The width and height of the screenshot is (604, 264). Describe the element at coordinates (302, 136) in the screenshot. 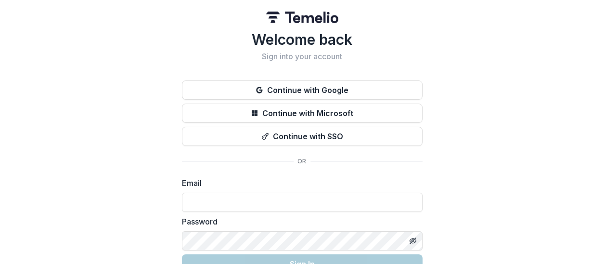

I see `button: Continue with SSO` at that location.